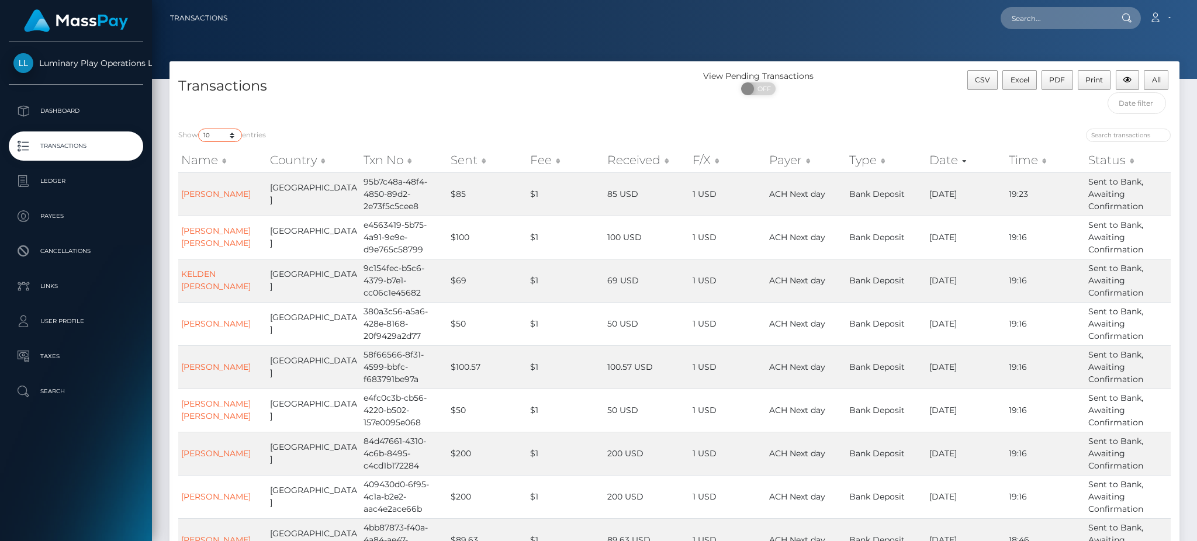 Image resolution: width=1197 pixels, height=541 pixels. I want to click on a: Search, so click(76, 392).